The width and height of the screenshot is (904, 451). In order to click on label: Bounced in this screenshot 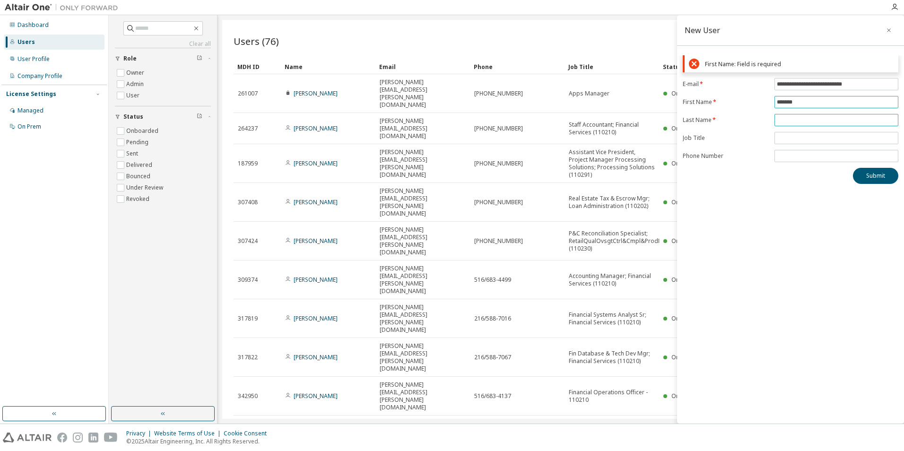, I will do `click(139, 176)`.